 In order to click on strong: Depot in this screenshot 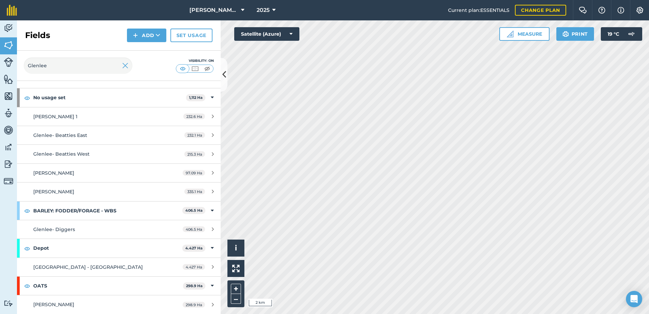, I will do `click(108, 248)`.